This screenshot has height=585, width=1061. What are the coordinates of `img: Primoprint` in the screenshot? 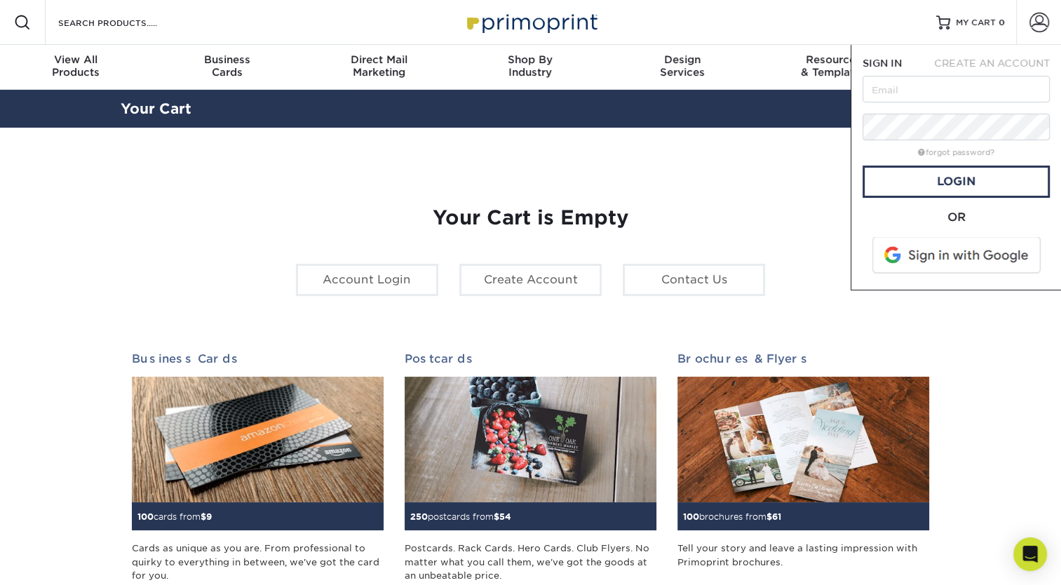 It's located at (531, 22).